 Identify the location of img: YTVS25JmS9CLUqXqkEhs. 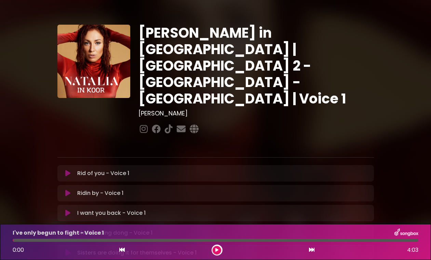
(94, 61).